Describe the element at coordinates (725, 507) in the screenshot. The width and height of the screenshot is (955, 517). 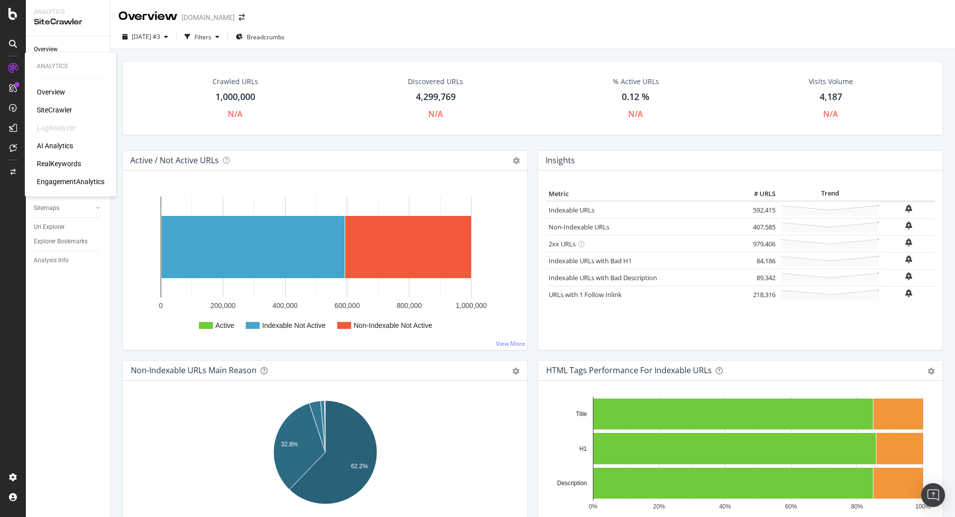
I see `text: 40%` at that location.